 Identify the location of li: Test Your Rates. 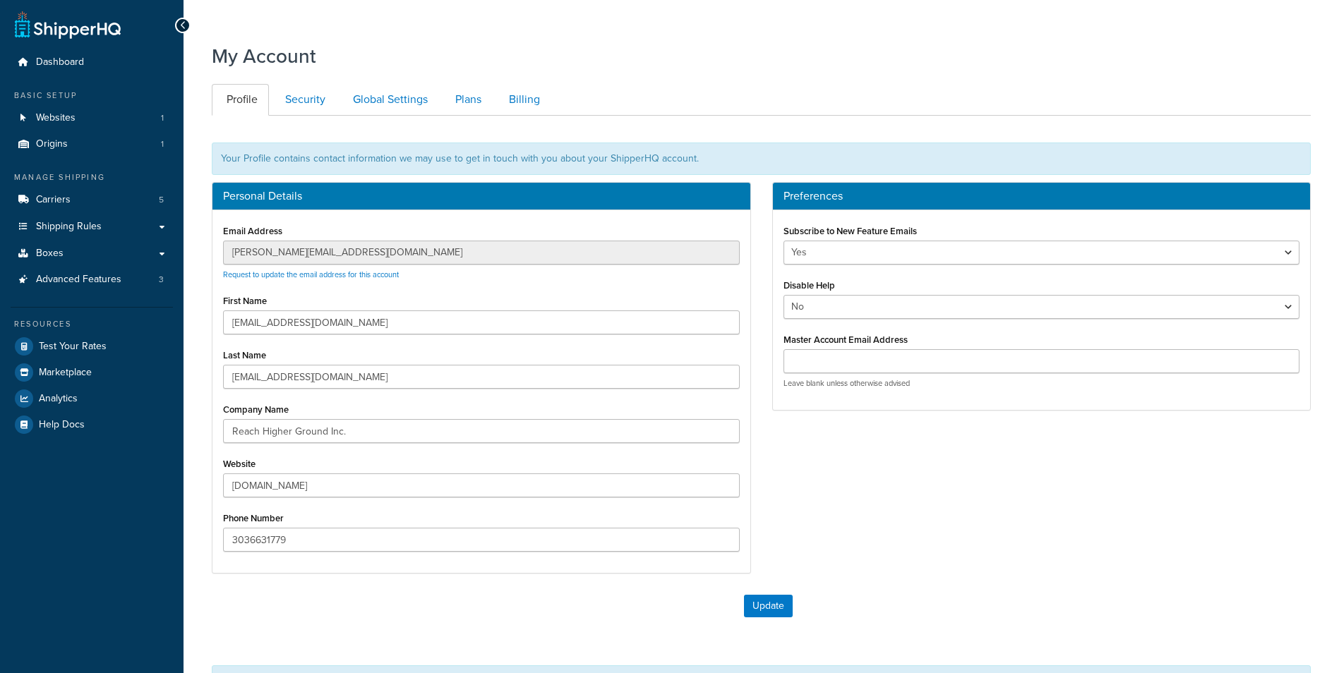
(92, 347).